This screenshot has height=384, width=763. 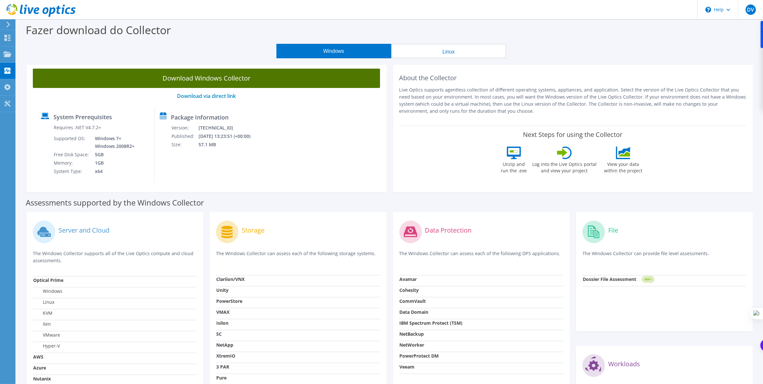 What do you see at coordinates (185, 145) in the screenshot?
I see `td: Size:` at bounding box center [185, 145].